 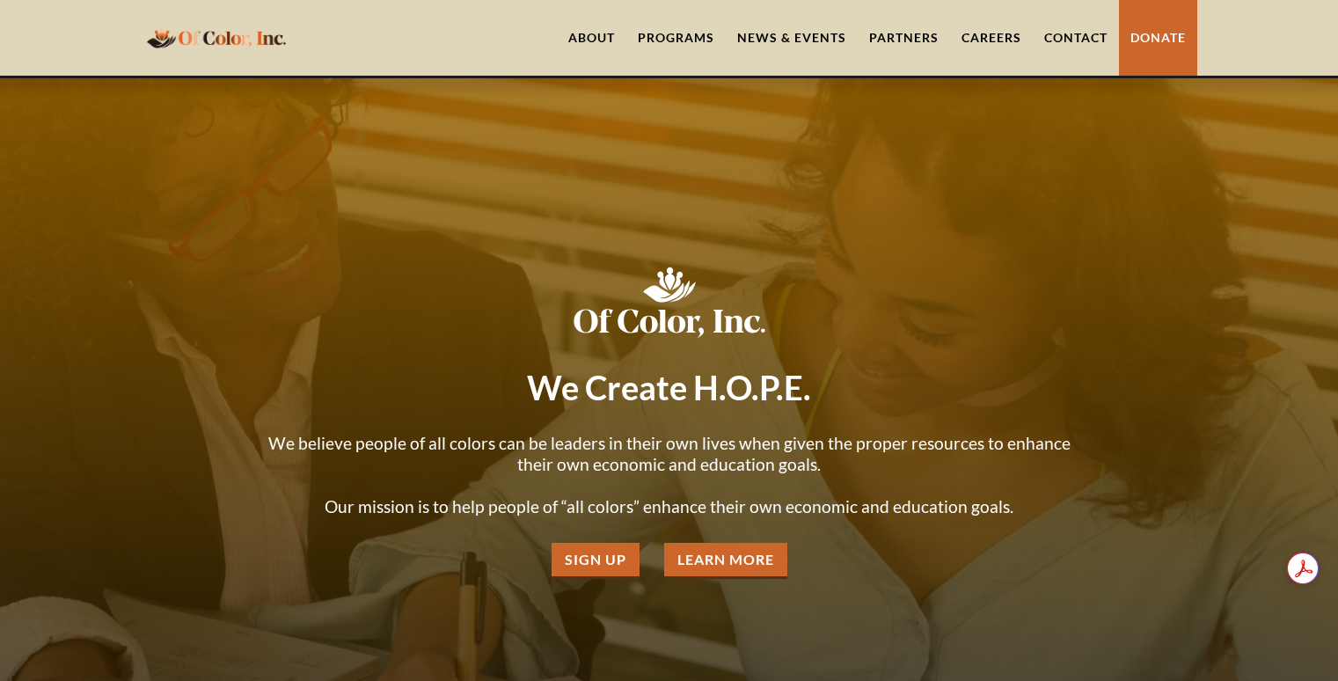 What do you see at coordinates (675, 38) in the screenshot?
I see `div: Programs` at bounding box center [675, 38].